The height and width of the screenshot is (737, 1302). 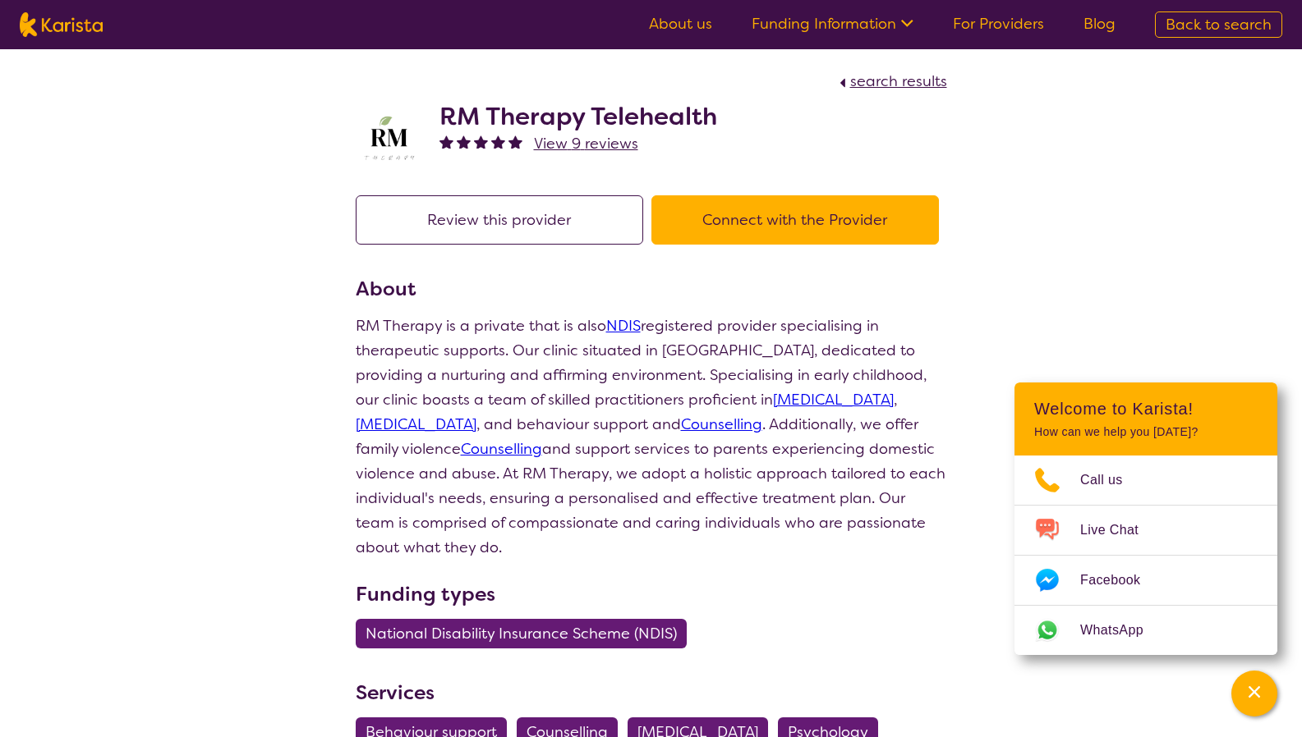 I want to click on a: About us, so click(x=680, y=24).